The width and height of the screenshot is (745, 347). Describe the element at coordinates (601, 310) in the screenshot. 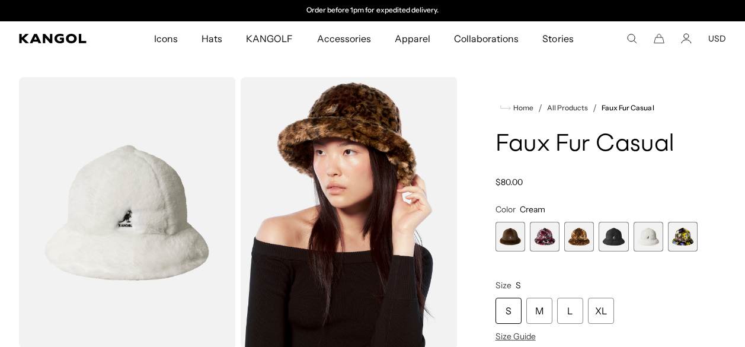

I see `div: XL` at that location.